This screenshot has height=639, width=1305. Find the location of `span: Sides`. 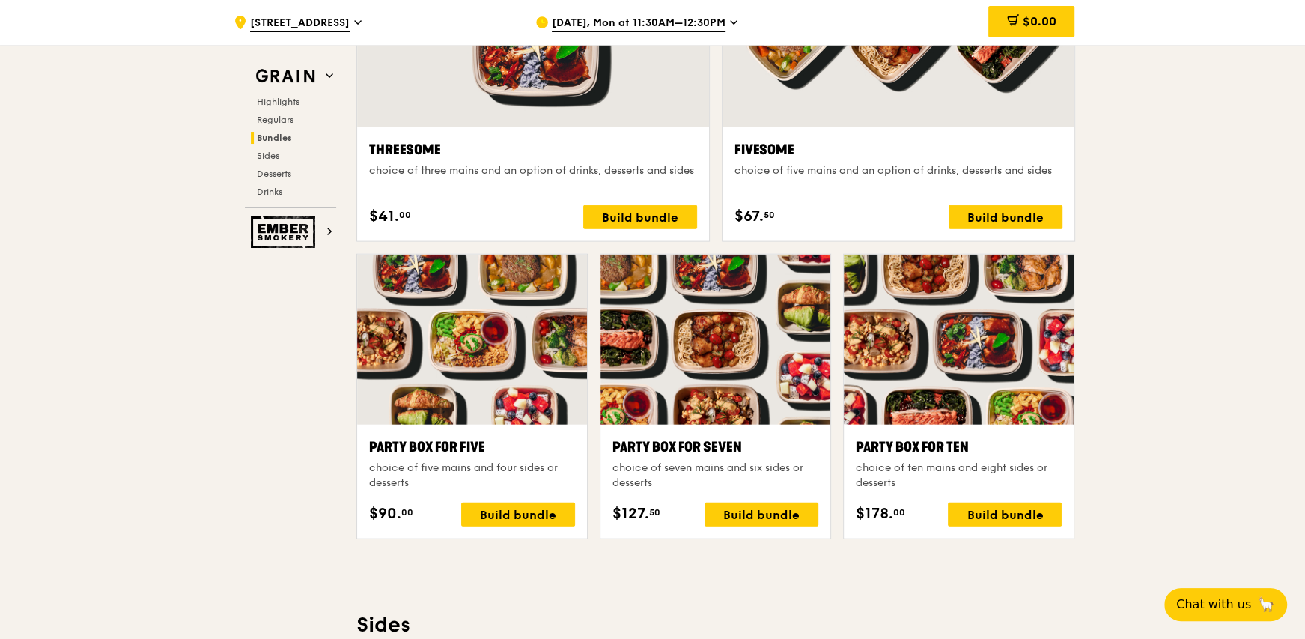

span: Sides is located at coordinates (268, 156).